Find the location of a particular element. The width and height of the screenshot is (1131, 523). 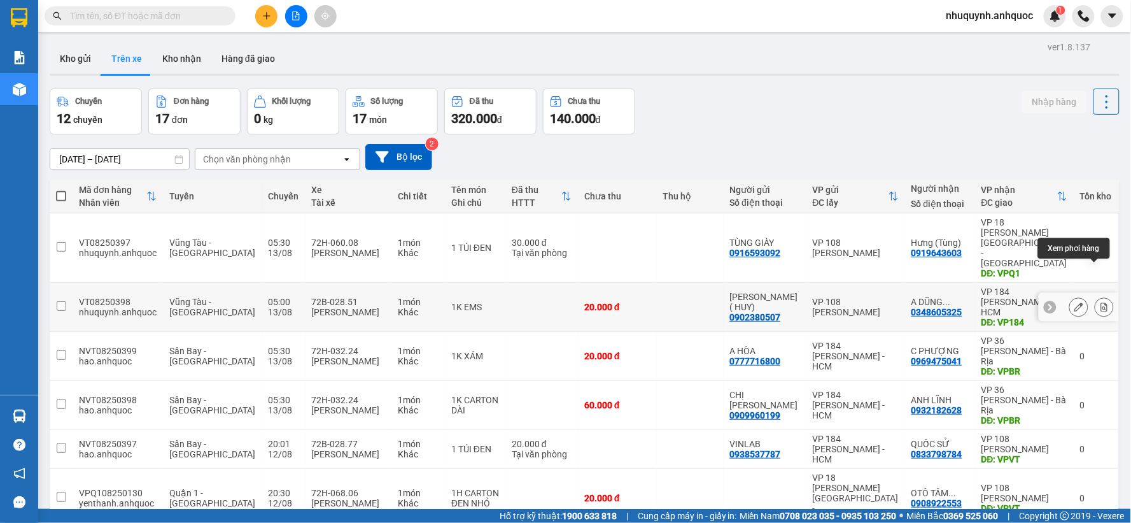

div: Chưa thu is located at coordinates (617, 196).